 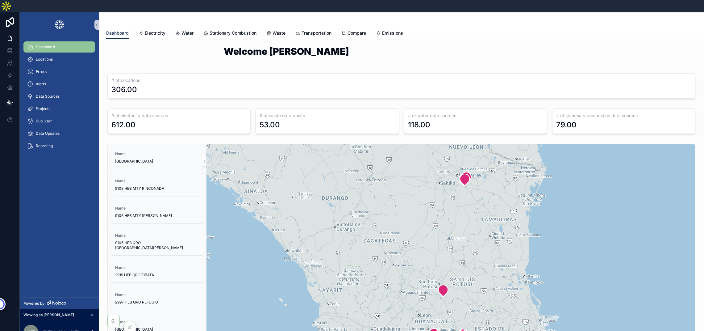 I want to click on a: Transportation, so click(x=313, y=34).